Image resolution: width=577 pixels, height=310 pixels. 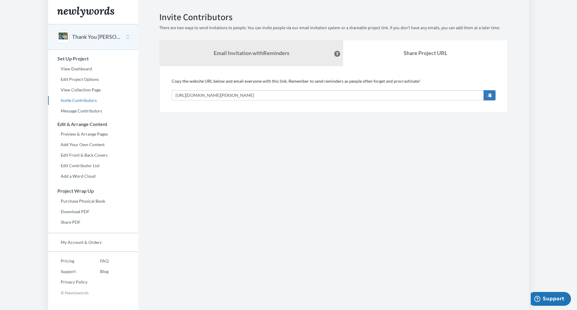 What do you see at coordinates (93, 134) in the screenshot?
I see `a: Preview & Arrange Pages` at bounding box center [93, 134].